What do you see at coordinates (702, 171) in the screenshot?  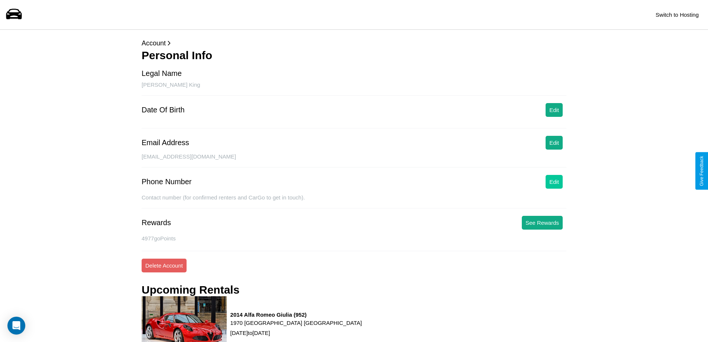 I see `div: Give Feedback` at bounding box center [702, 171].